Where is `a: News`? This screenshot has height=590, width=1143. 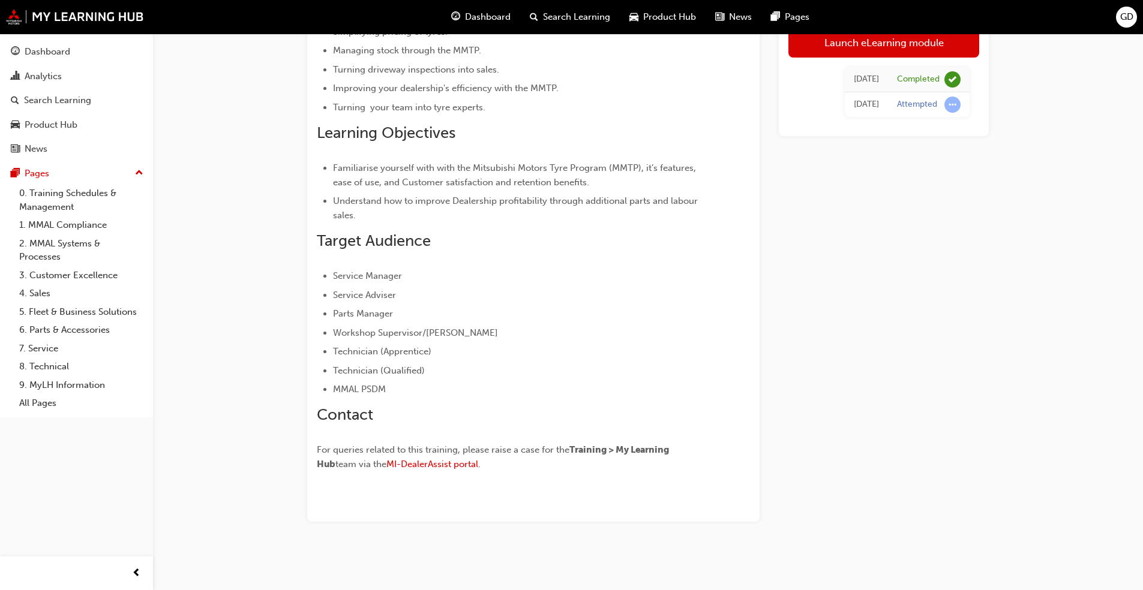
a: News is located at coordinates (76, 149).